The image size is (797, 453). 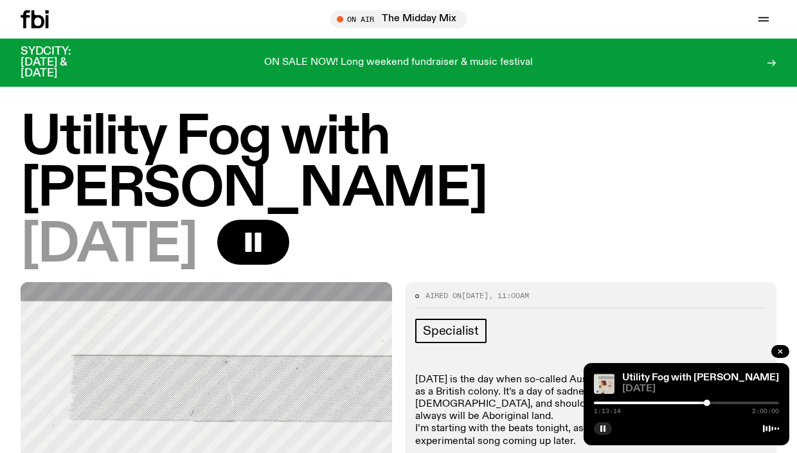 What do you see at coordinates (399, 63) in the screenshot?
I see `p: ON SALE NOW! Long weekend fundraiser & music festival` at bounding box center [399, 63].